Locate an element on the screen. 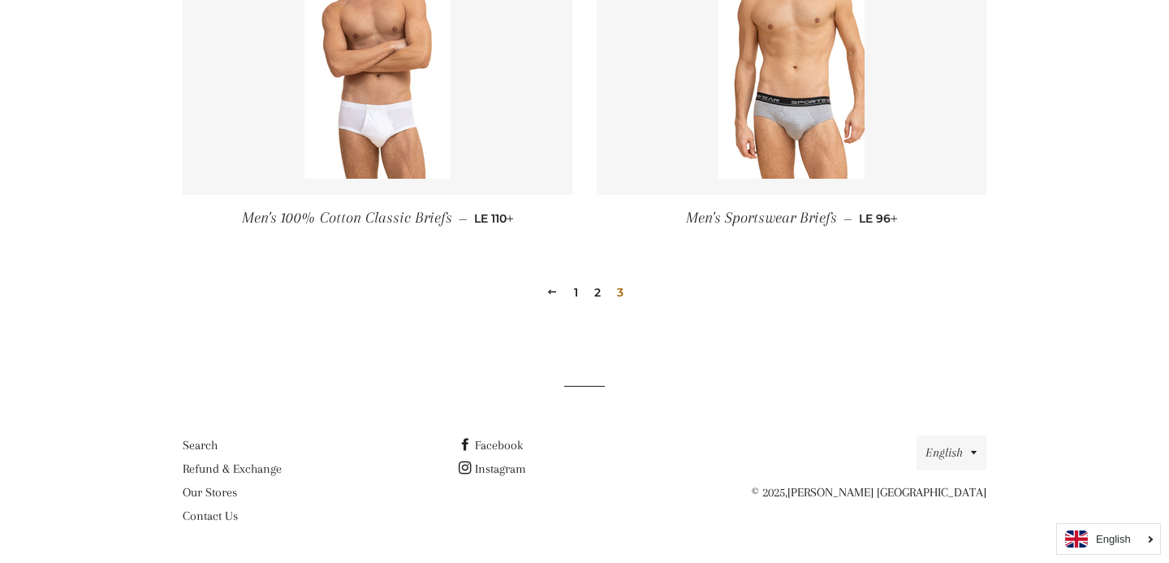 The width and height of the screenshot is (1169, 563). span: LE 96 is located at coordinates (879, 218).